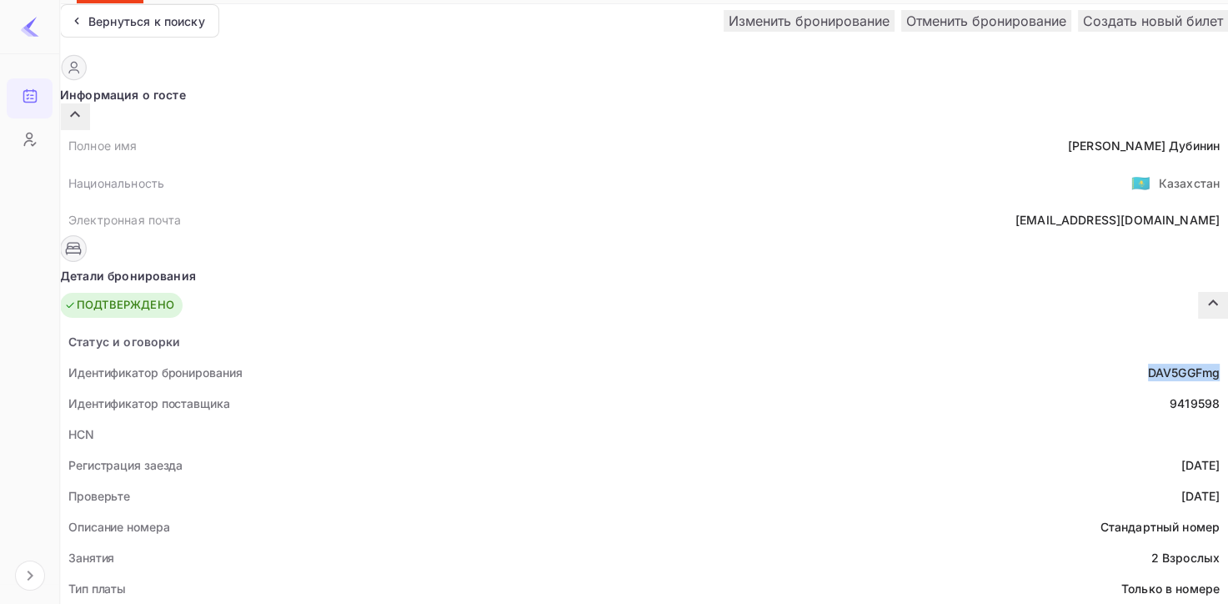  Describe the element at coordinates (986, 21) in the screenshot. I see `ya-tr-span: Отменить бронирование` at that location.